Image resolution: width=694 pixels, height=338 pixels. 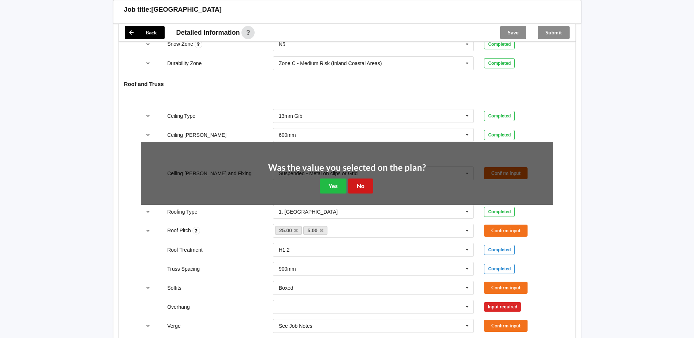 What do you see at coordinates (289, 231) in the screenshot?
I see `a: 25.00` at bounding box center [289, 231].